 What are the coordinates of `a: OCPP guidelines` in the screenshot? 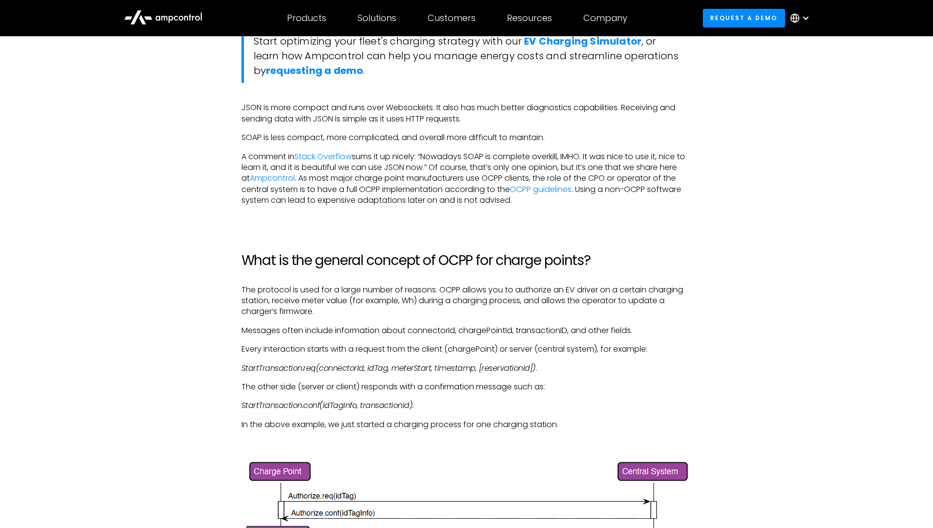 It's located at (541, 189).